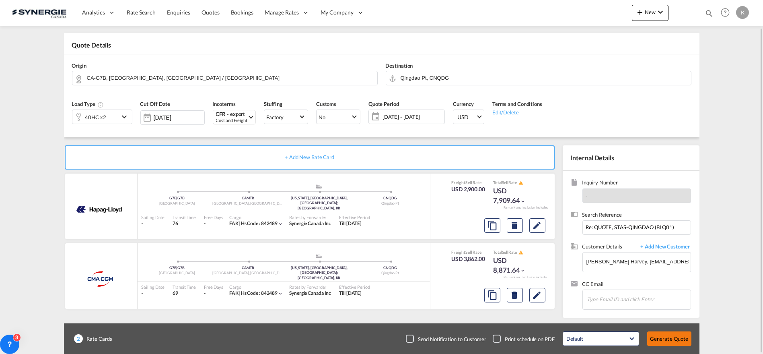 This screenshot has height=354, width=763. I want to click on button: icon-plus 400-fgNewicon-chevron-down, so click(650, 13).